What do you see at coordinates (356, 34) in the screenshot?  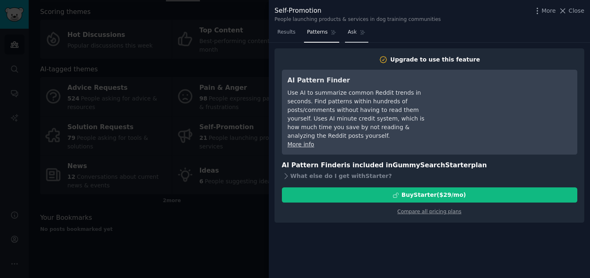 I see `a: Ask` at bounding box center [356, 34].